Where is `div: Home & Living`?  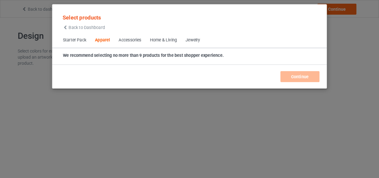
div: Home & Living is located at coordinates (163, 40).